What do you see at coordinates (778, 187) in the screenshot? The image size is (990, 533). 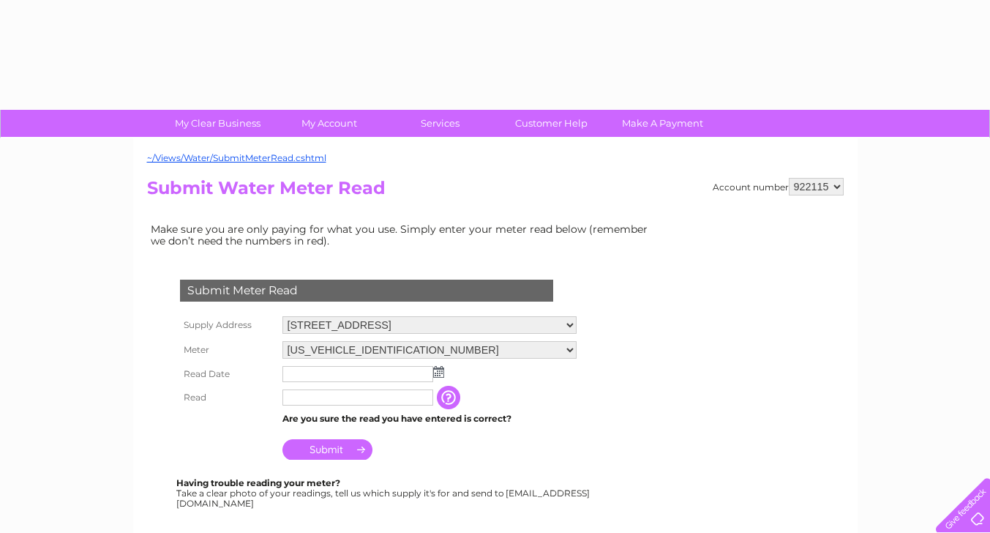 I see `div: Account number` at bounding box center [778, 187].